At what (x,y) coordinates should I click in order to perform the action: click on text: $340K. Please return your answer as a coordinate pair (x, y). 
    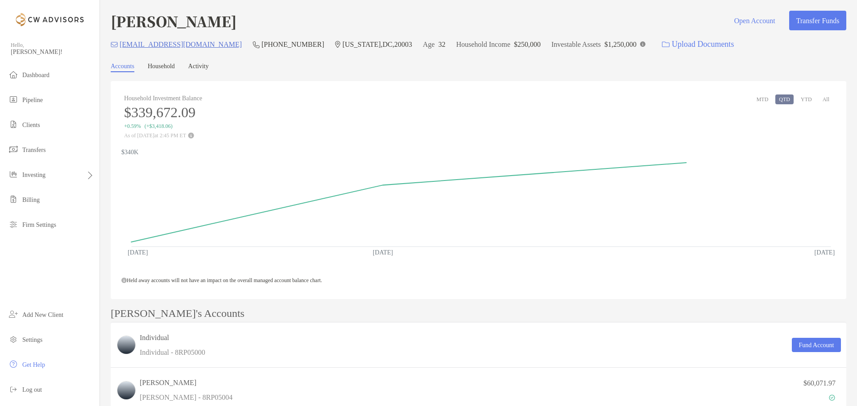
    Looking at the image, I should click on (130, 152).